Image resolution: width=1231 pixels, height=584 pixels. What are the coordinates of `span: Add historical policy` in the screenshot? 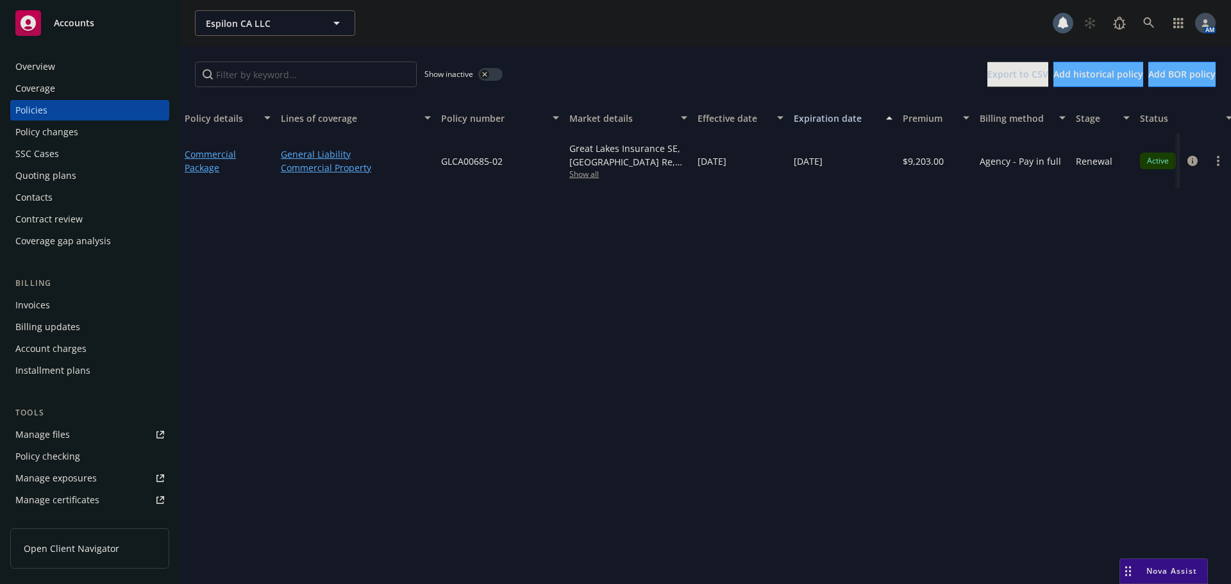 It's located at (1098, 74).